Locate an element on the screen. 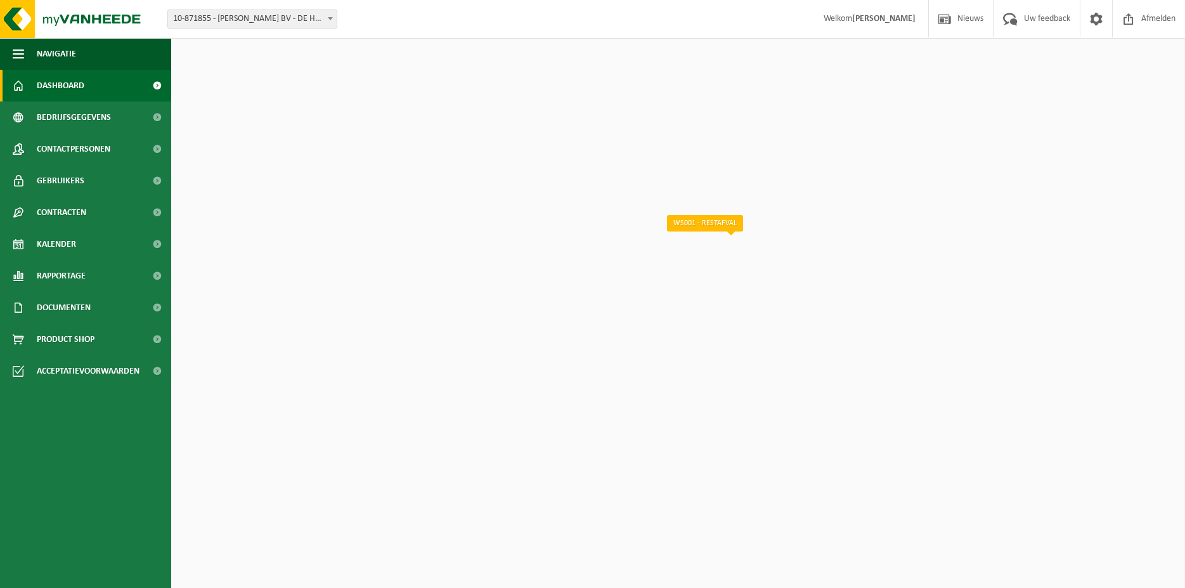 The width and height of the screenshot is (1185, 588). span: Navigatie is located at coordinates (56, 54).